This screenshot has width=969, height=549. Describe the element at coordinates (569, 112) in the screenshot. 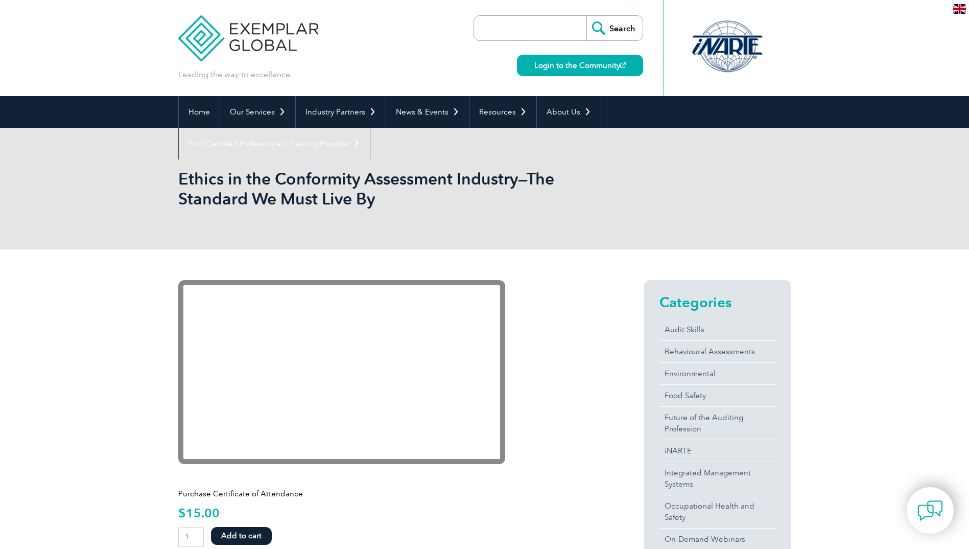

I see `a: About Us` at that location.